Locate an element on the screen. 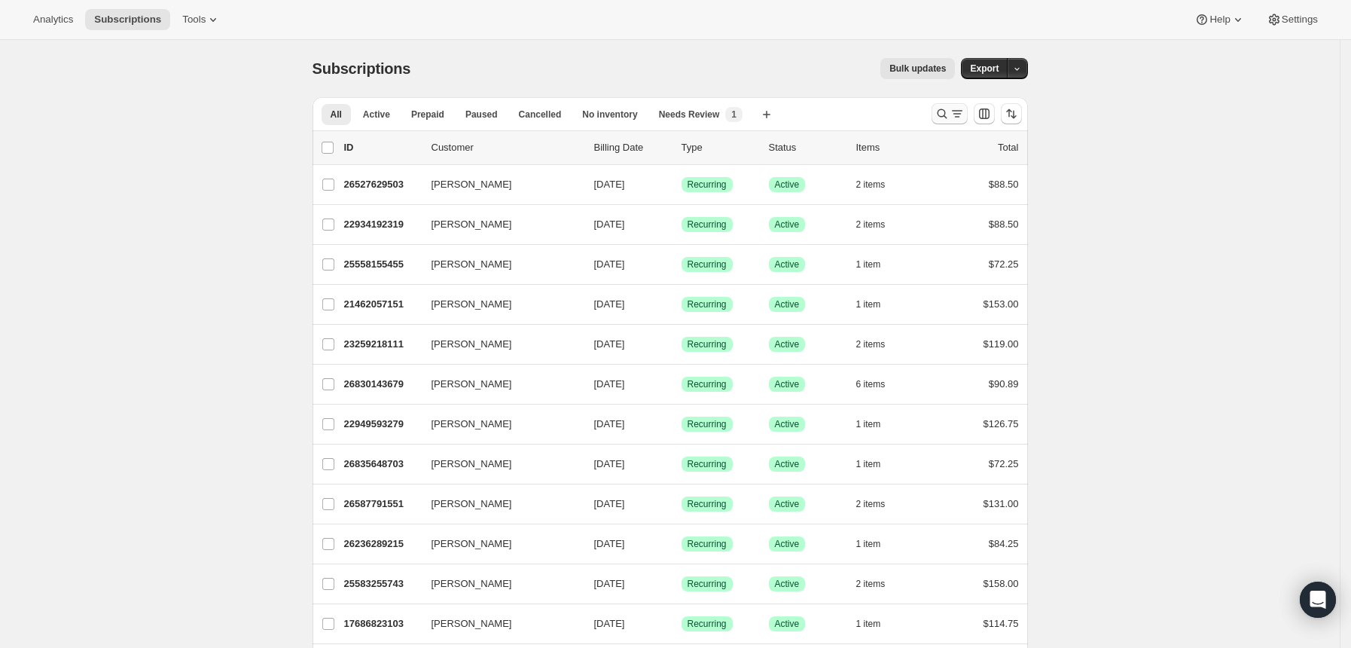 Image resolution: width=1351 pixels, height=648 pixels. p: Billing Date is located at coordinates (632, 148).